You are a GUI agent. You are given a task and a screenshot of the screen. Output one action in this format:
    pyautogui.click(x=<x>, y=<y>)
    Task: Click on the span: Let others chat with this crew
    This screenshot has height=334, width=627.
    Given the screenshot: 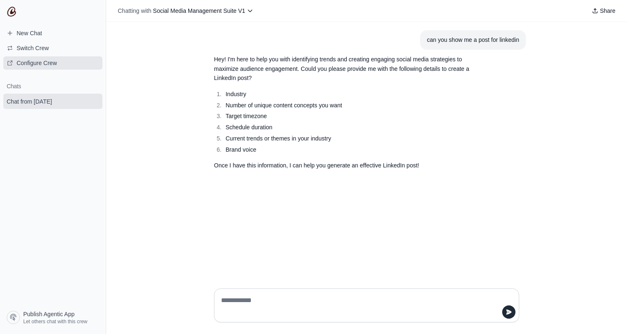 What is the action you would take?
    pyautogui.click(x=55, y=322)
    